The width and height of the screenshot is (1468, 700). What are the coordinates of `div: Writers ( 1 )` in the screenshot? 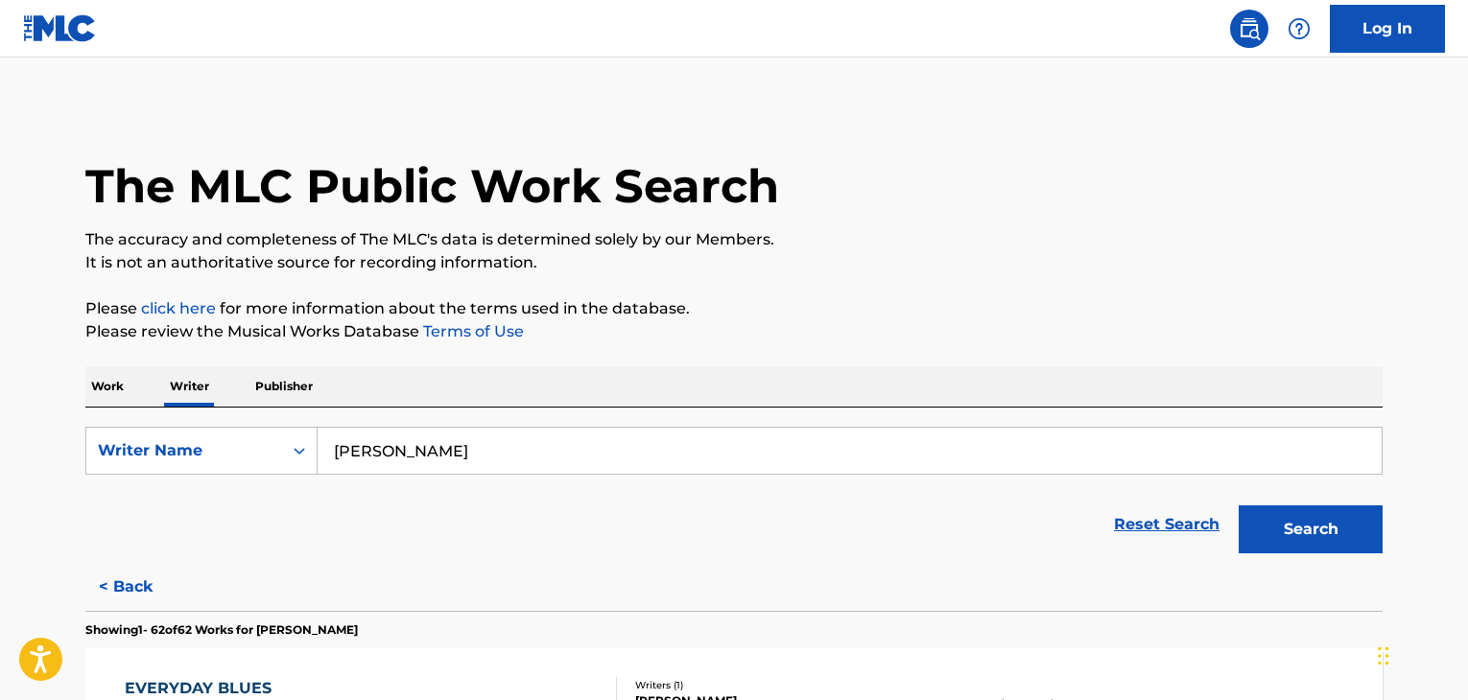 It's located at (780, 685).